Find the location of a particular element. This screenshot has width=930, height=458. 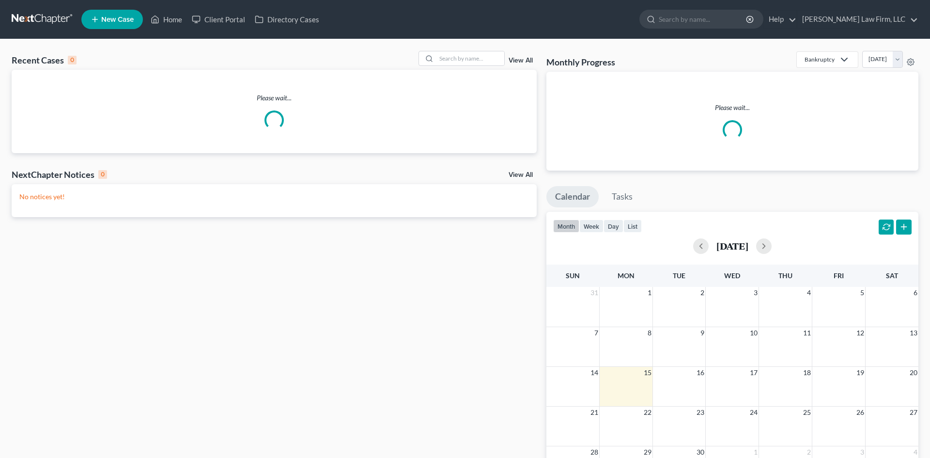

span: 11 is located at coordinates (807, 333).